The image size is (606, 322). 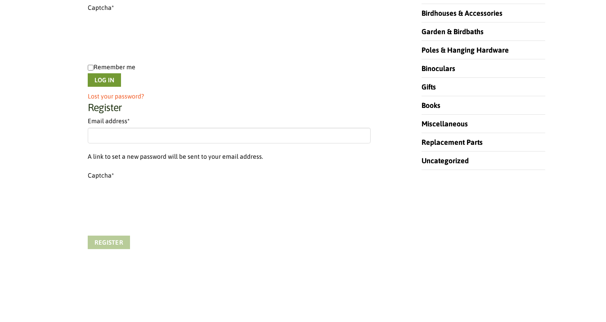 I want to click on a: Garden & Birdbaths, so click(x=453, y=32).